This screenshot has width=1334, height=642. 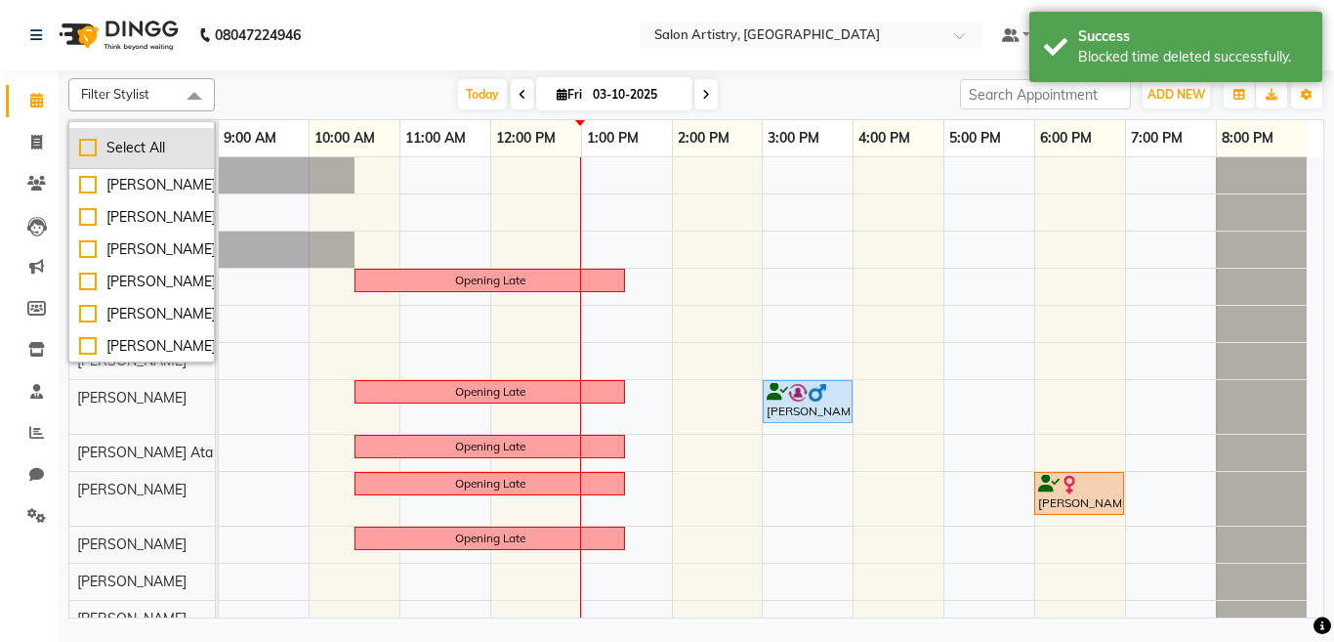 What do you see at coordinates (1176, 94) in the screenshot?
I see `span: ADD NEW` at bounding box center [1176, 94].